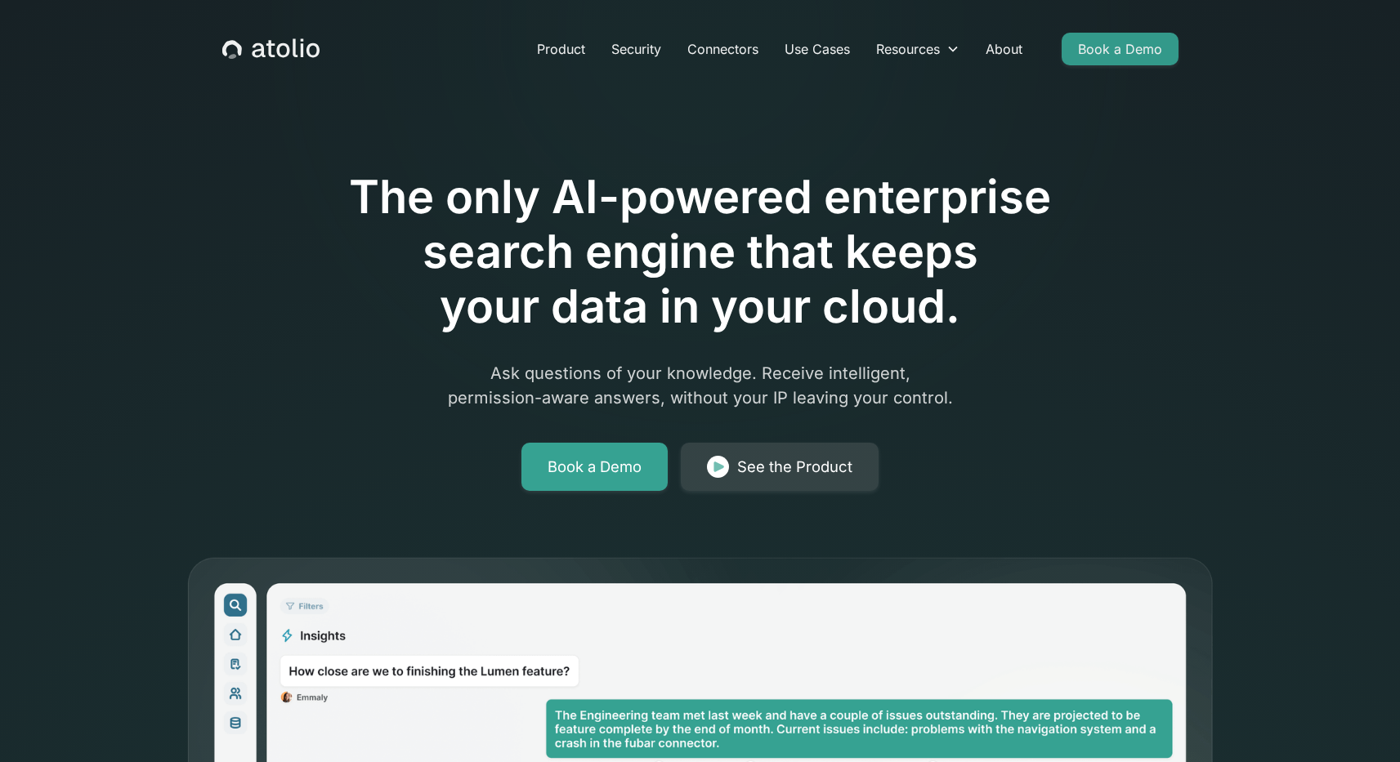  Describe the element at coordinates (780, 467) in the screenshot. I see `a: See the Product` at that location.